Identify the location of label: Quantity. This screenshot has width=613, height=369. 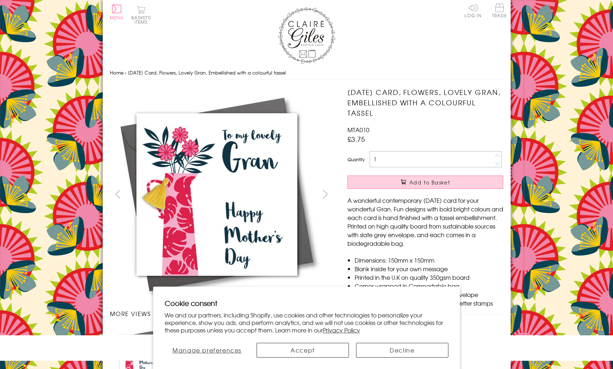
(356, 159).